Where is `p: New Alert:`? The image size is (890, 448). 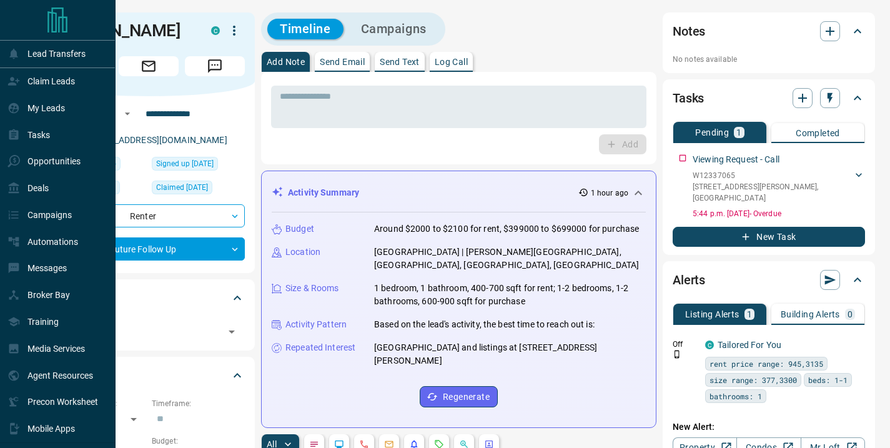 p: New Alert: is located at coordinates (769, 426).